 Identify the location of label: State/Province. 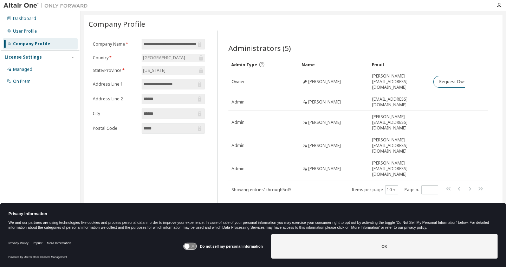
(115, 71).